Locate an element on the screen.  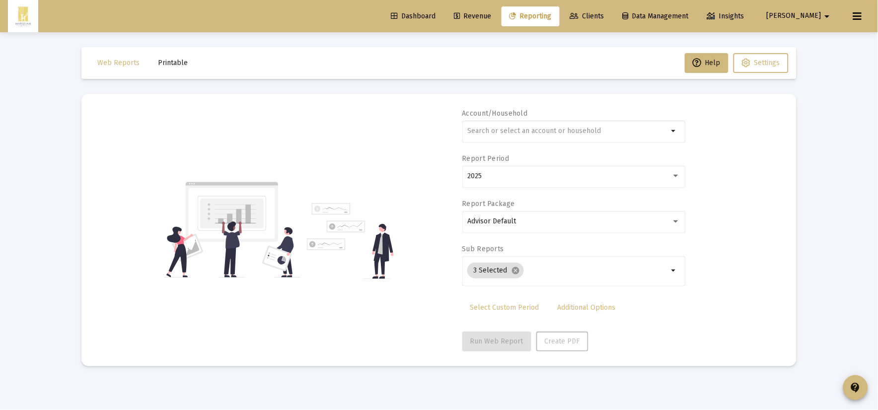
a: Insights is located at coordinates (726, 16).